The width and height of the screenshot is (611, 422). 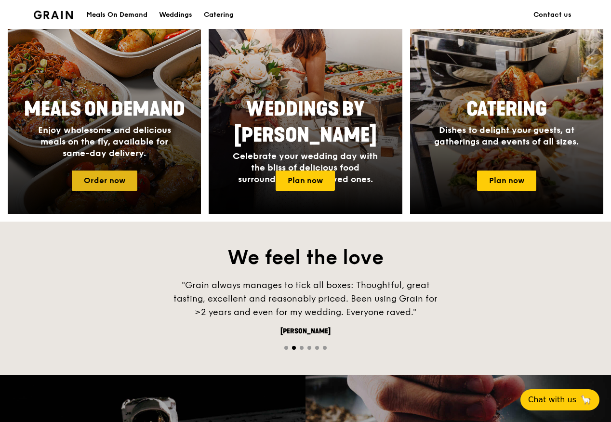 I want to click on span: Go to slide 5, so click(x=317, y=348).